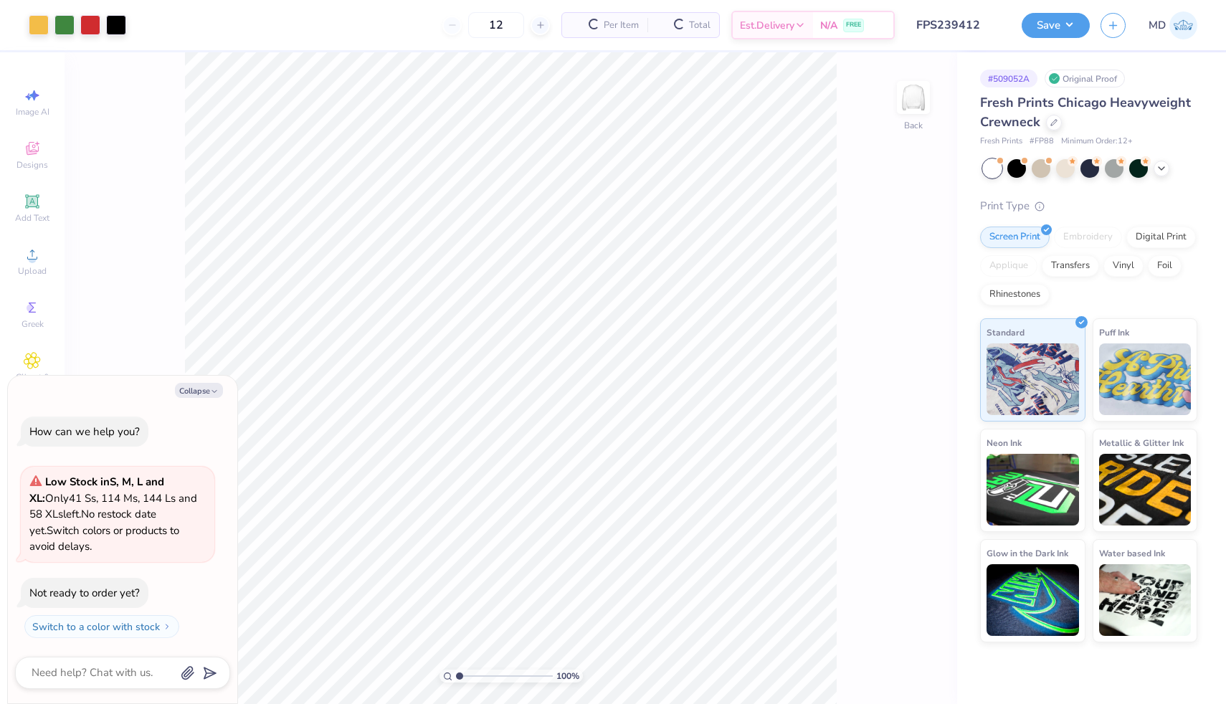 The width and height of the screenshot is (1226, 704). Describe the element at coordinates (32, 112) in the screenshot. I see `span: Image AI` at that location.